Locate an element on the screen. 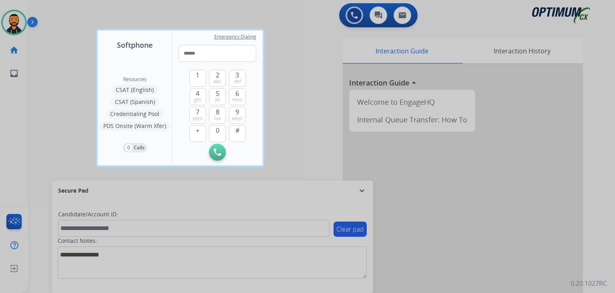 The height and width of the screenshot is (293, 615). span: def is located at coordinates (238, 81).